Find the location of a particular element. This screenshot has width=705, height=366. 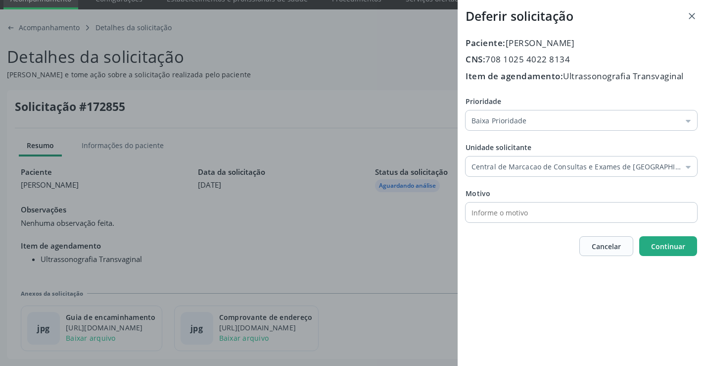

span: CNS: is located at coordinates (475, 59).